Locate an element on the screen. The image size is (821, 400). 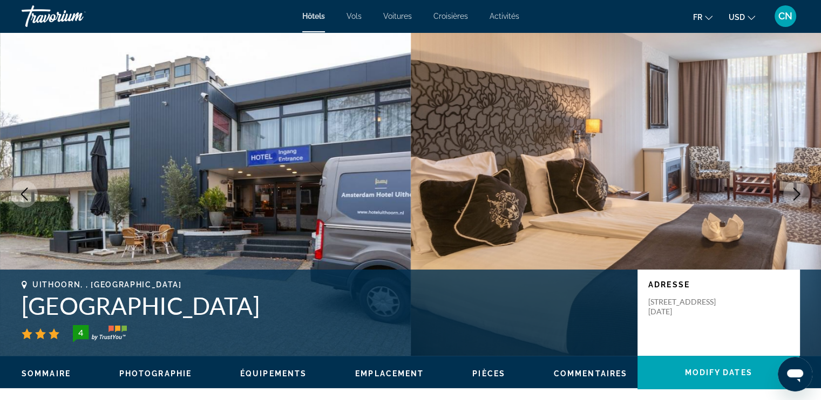
span: Emplacement is located at coordinates (389, 374).